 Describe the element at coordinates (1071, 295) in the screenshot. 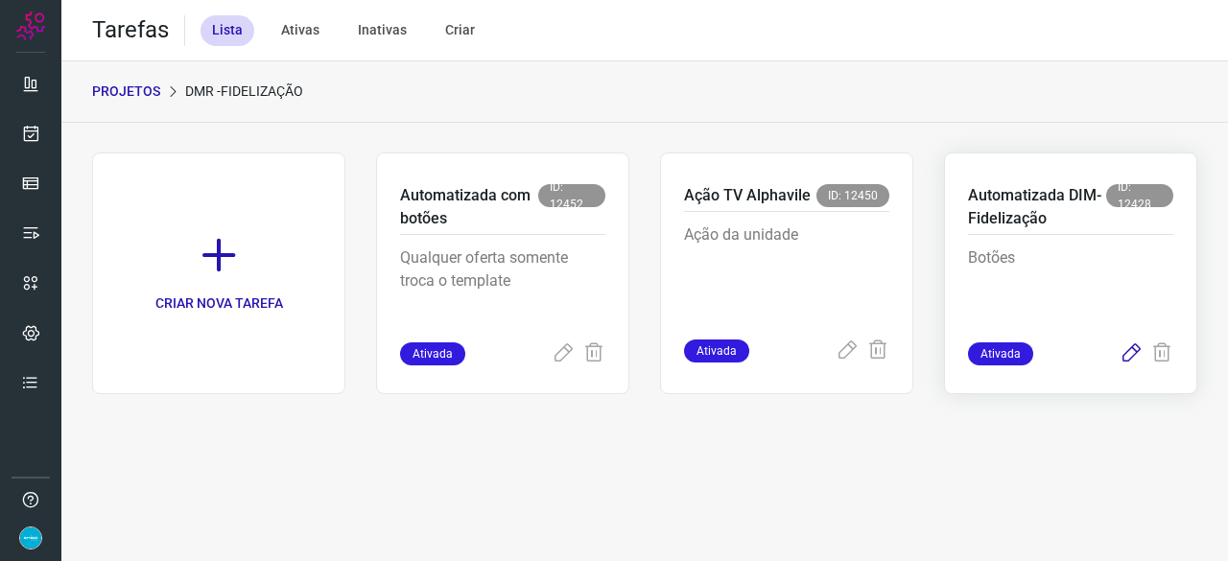

I see `p: Botões` at that location.